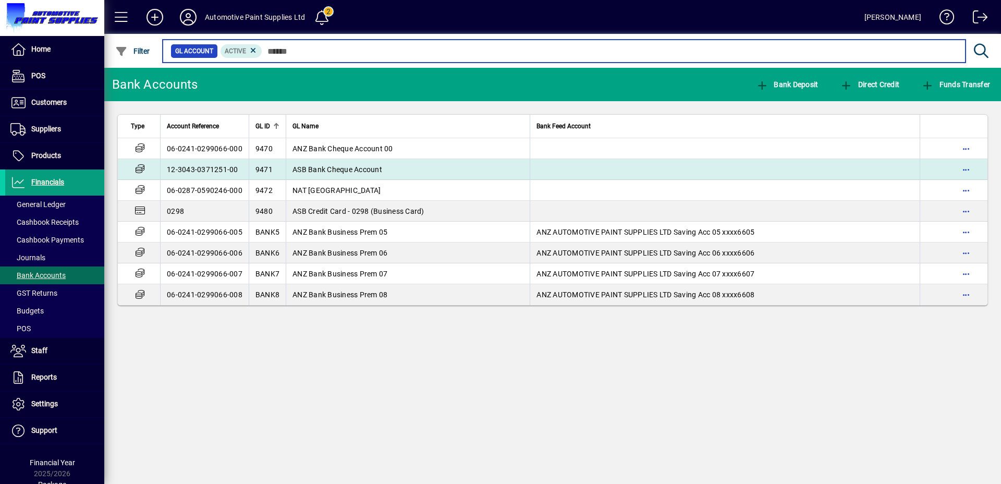 This screenshot has height=484, width=1001. What do you see at coordinates (343, 149) in the screenshot?
I see `span: ANZ Bank Cheque Account 00` at bounding box center [343, 149].